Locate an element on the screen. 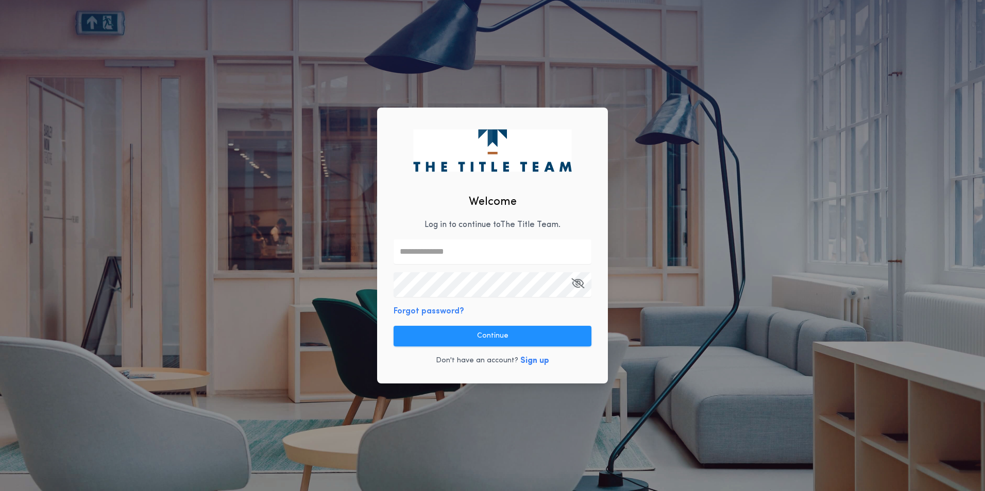  button: Continue is located at coordinates (492, 336).